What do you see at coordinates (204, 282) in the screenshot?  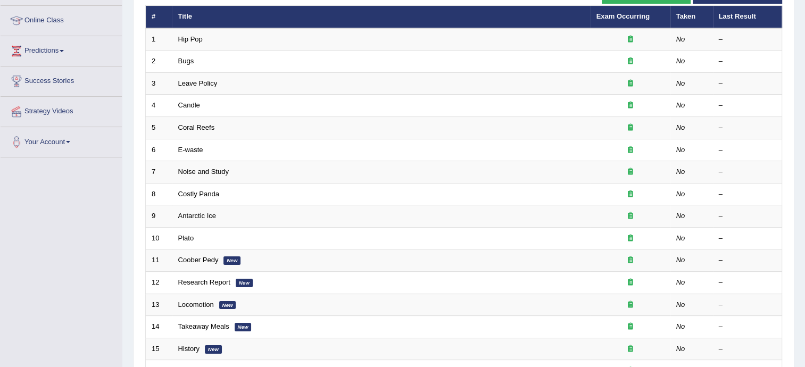 I see `a: Research Report` at bounding box center [204, 282].